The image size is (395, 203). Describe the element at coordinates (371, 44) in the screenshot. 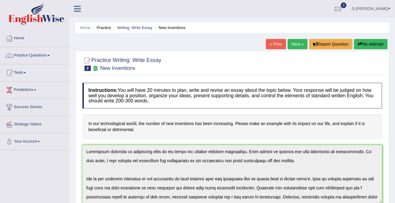

I see `button: Re-Attempt` at that location.